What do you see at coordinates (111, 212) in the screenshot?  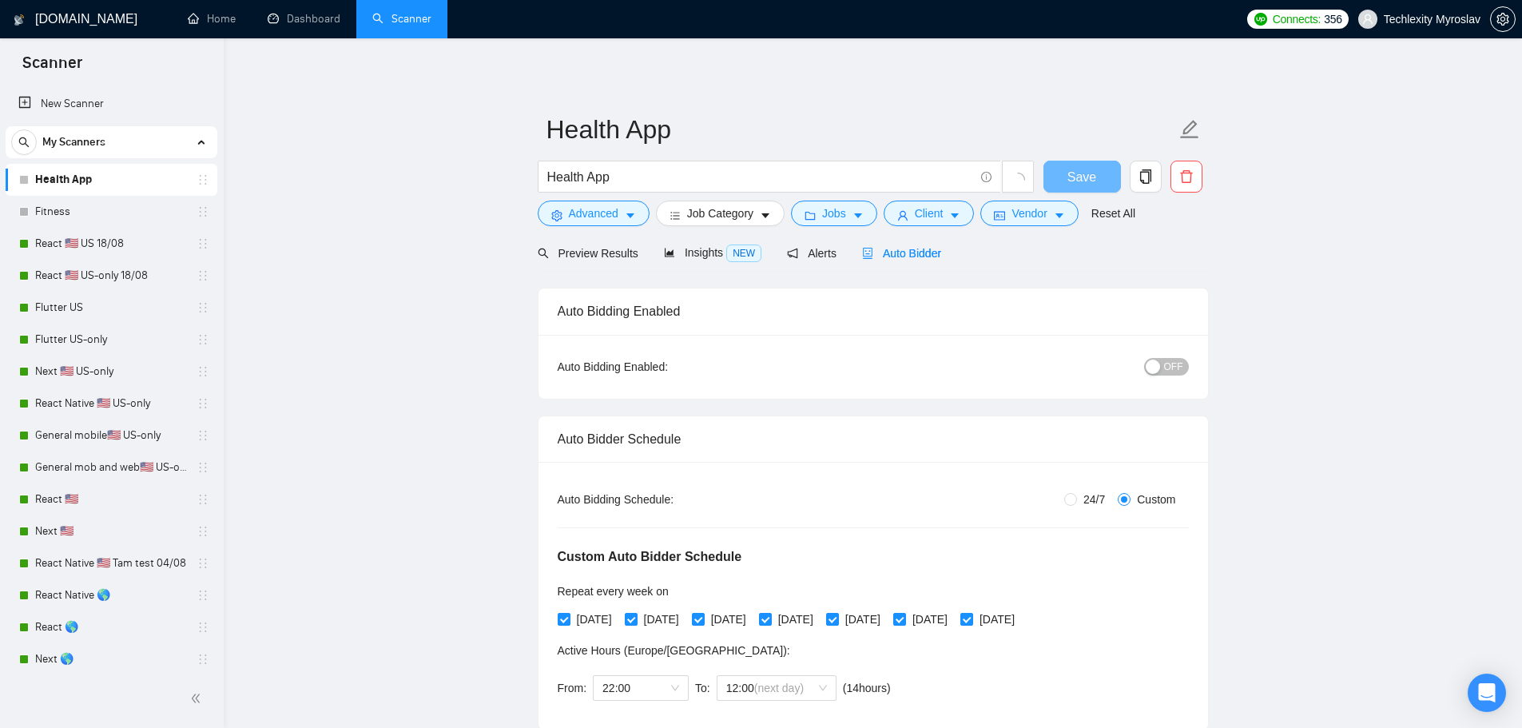 I see `a: Fitness` at bounding box center [111, 212].